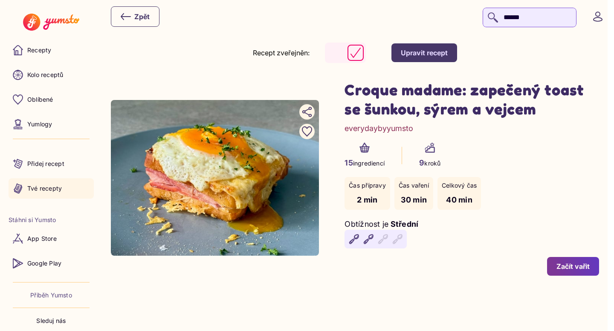 The image size is (614, 331). What do you see at coordinates (135, 17) in the screenshot?
I see `div: Zpět` at bounding box center [135, 17].